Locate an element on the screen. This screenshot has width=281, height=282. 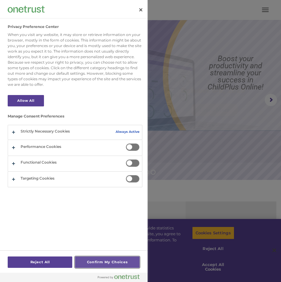
h3: Manage Consent Preferences is located at coordinates (75, 118).